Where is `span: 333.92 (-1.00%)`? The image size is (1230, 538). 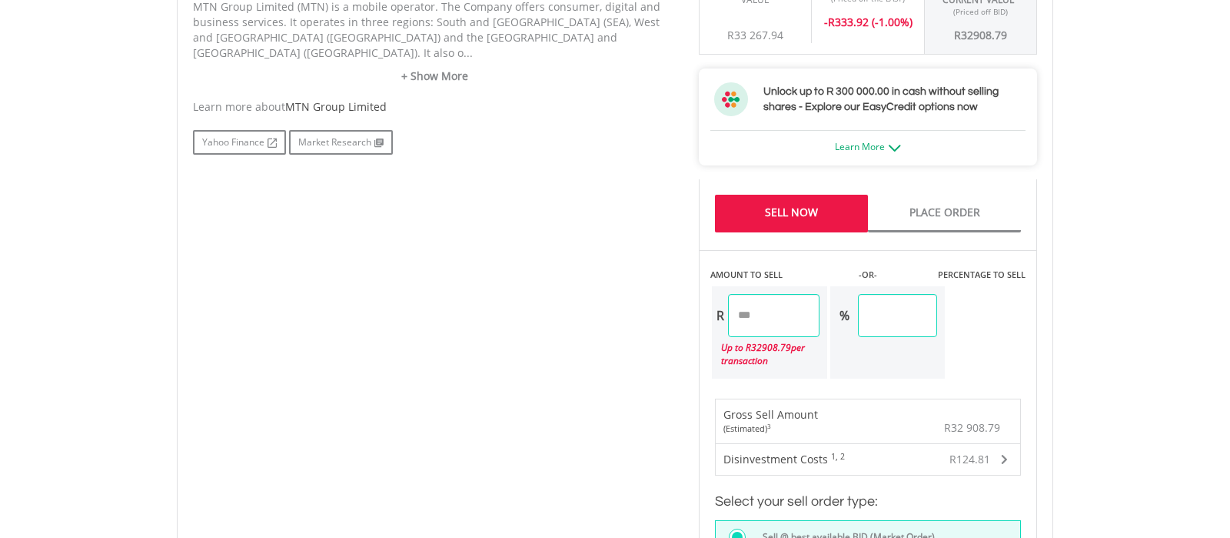 span: 333.92 (-1.00%) is located at coordinates (874, 22).